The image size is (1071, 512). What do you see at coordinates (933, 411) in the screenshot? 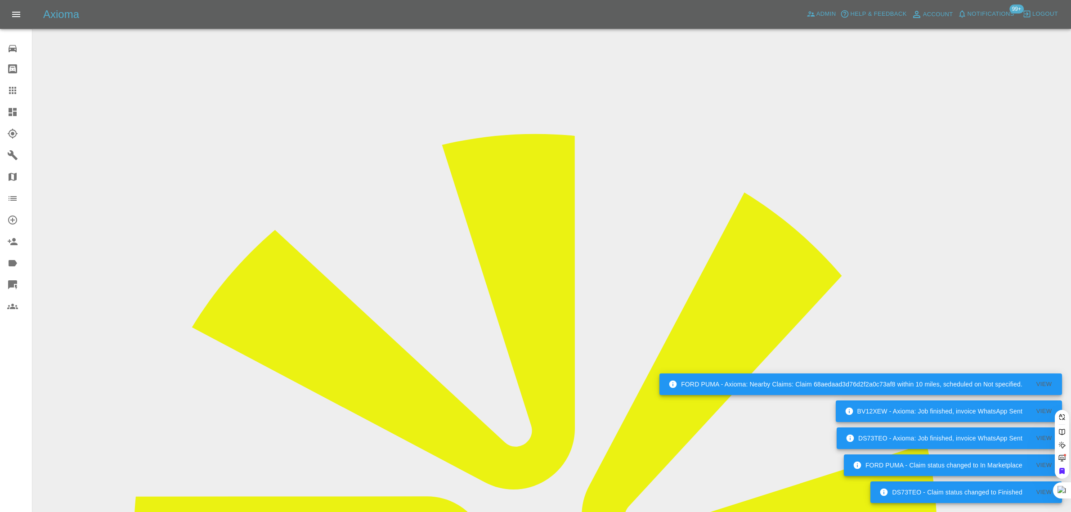
I see `div: BV12XEW - Axioma: Job finished, invoice WhatsApp Sent` at bounding box center [933, 411].